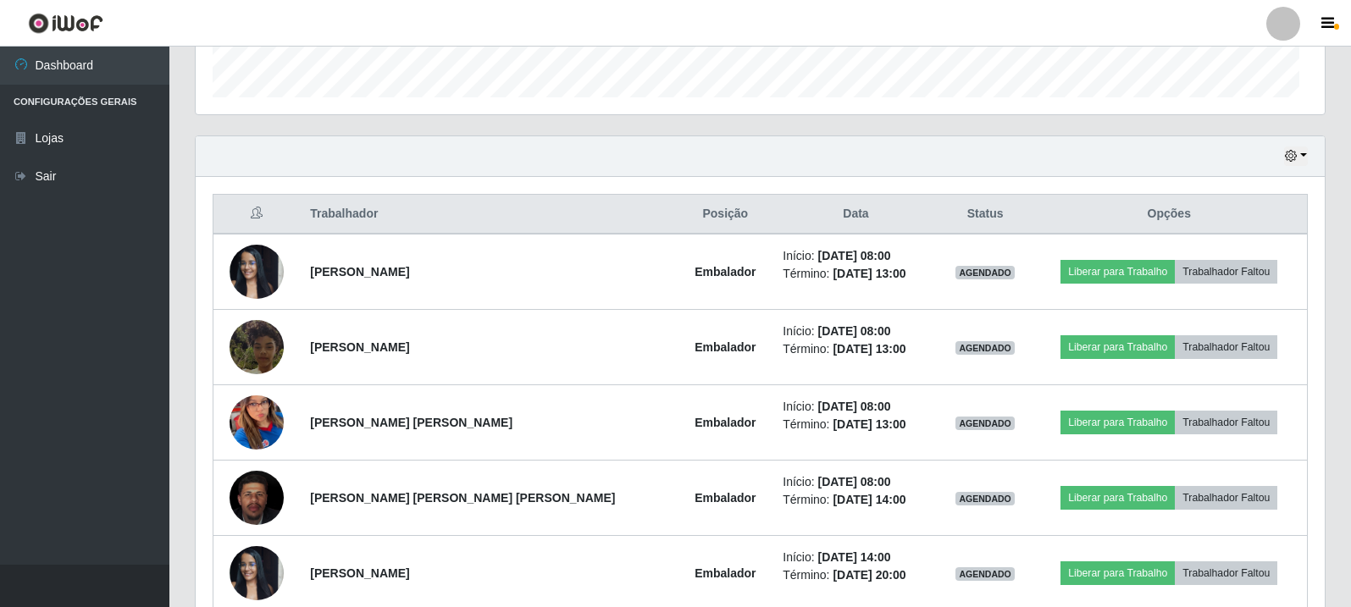 The image size is (1351, 607). I want to click on th: Trabalhador, so click(489, 214).